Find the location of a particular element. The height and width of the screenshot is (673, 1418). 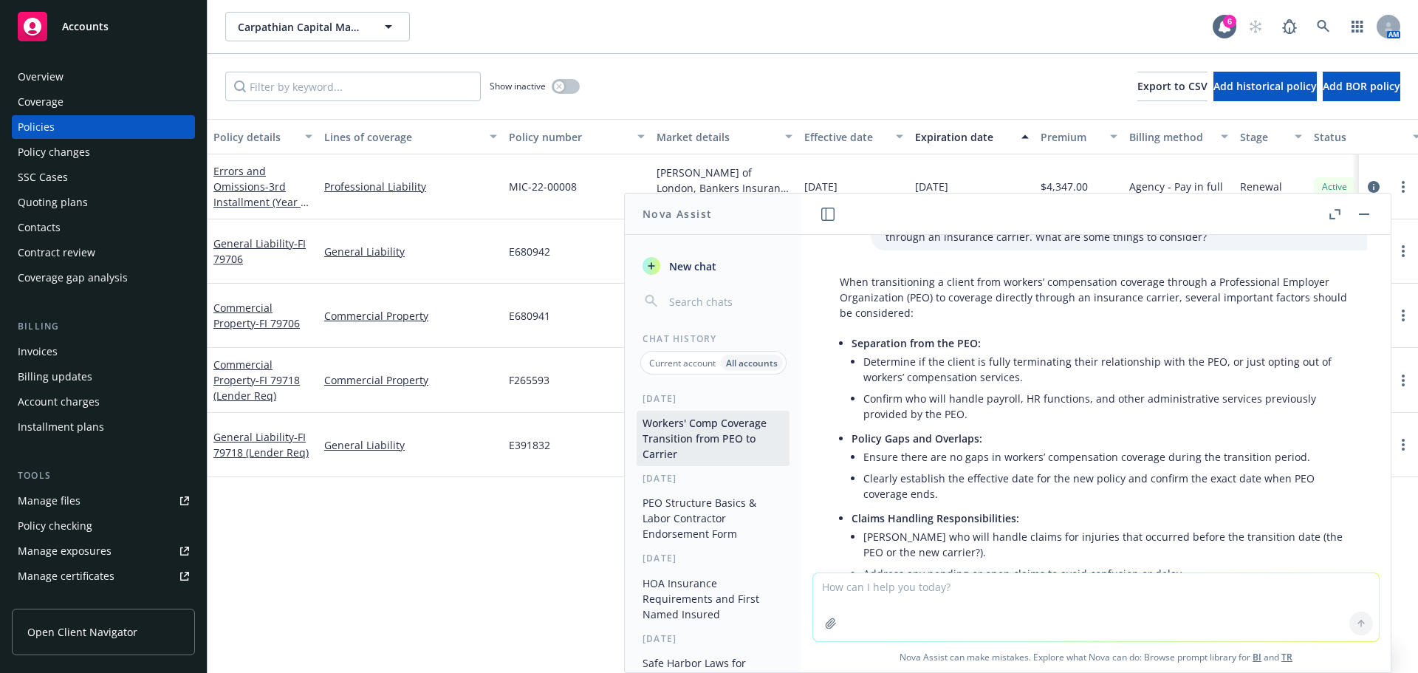

button: Add BOR policy is located at coordinates (1361, 86).